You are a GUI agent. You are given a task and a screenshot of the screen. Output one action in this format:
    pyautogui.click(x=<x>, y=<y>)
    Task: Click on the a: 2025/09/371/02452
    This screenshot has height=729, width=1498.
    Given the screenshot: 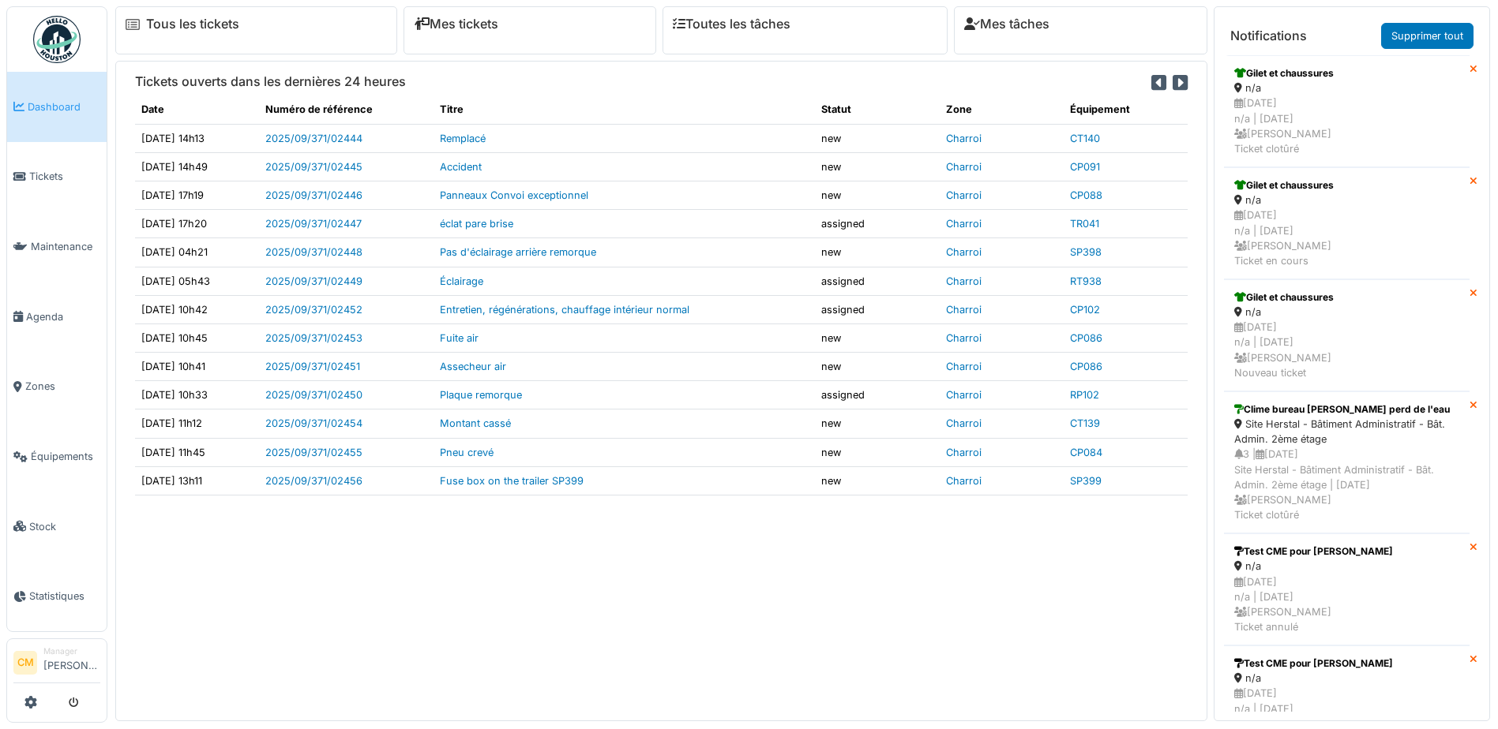 What is the action you would take?
    pyautogui.click(x=313, y=309)
    